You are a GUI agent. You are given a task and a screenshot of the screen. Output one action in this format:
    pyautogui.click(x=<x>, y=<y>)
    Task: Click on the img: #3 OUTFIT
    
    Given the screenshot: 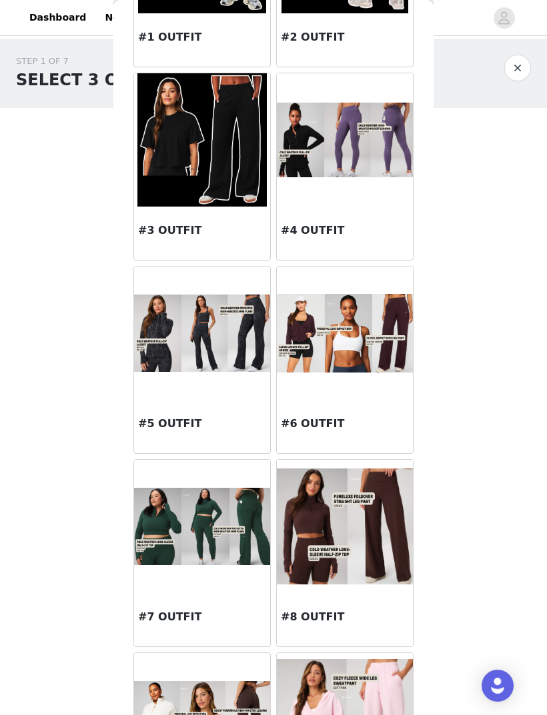 What is the action you would take?
    pyautogui.click(x=202, y=140)
    